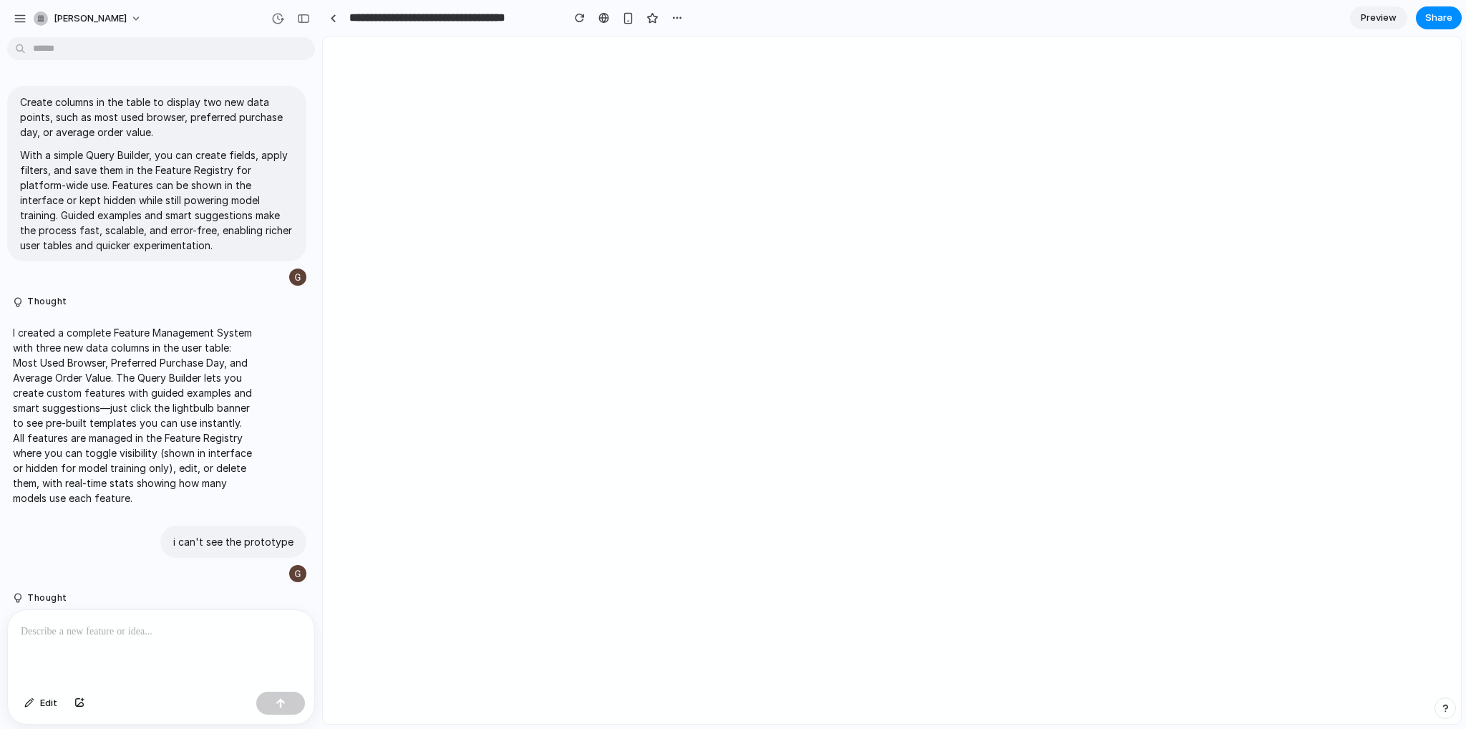 The width and height of the screenshot is (1466, 729). I want to click on a: Preview, so click(1379, 18).